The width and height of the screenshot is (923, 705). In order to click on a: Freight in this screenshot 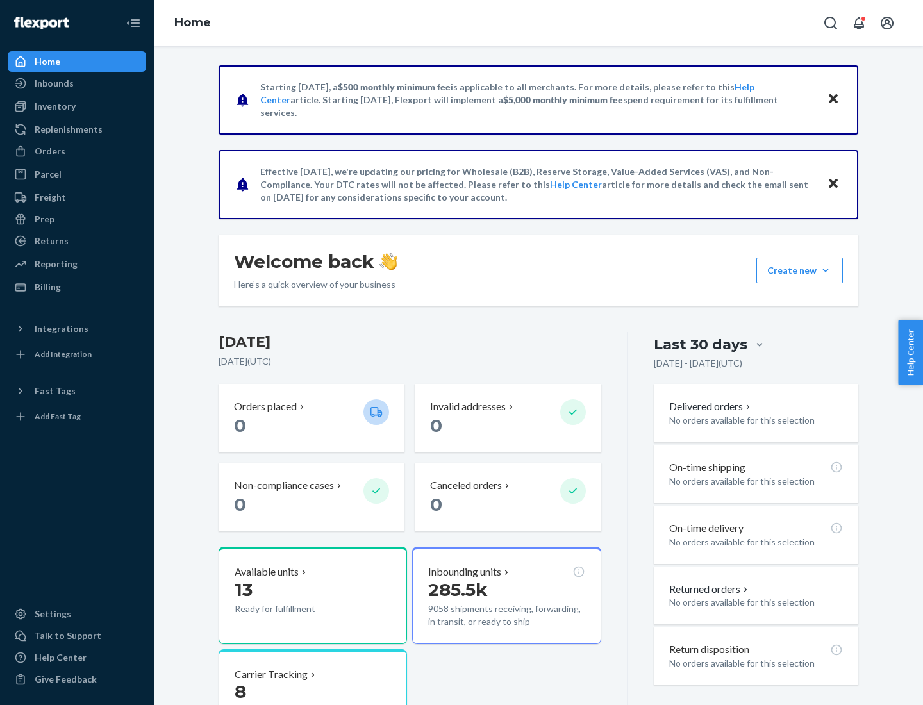, I will do `click(77, 197)`.